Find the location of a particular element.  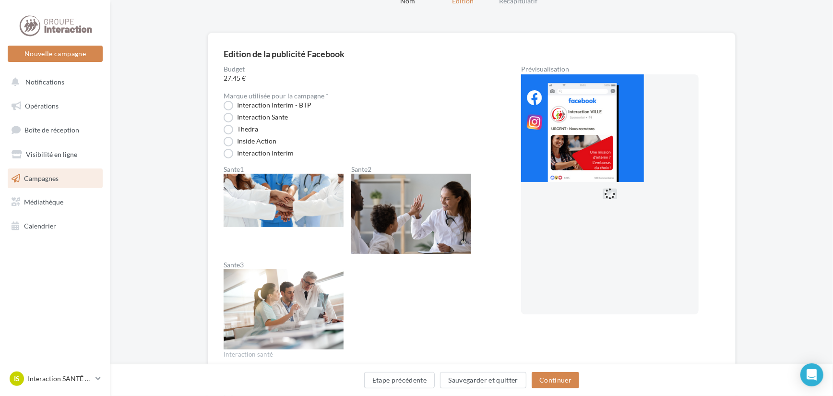

a: Opérations is located at coordinates (55, 106).